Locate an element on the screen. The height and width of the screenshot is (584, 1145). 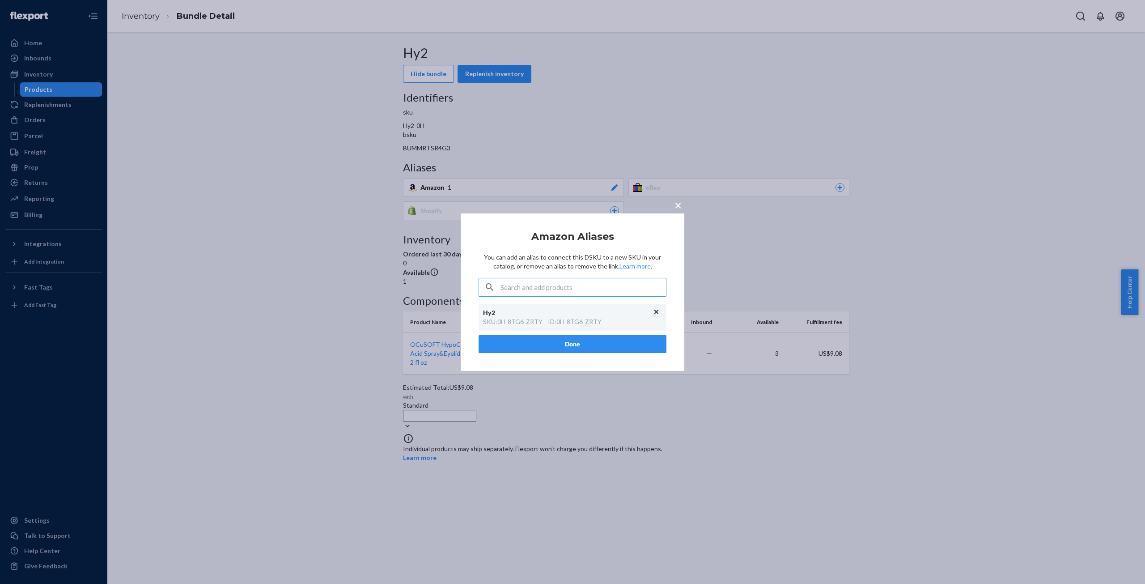
button: Unlink is located at coordinates (657, 312).